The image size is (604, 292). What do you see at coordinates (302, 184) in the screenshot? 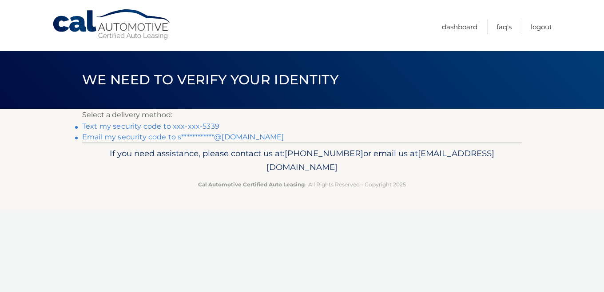
I see `p: - All Rights Reserved - Copyright 2025` at bounding box center [302, 184].